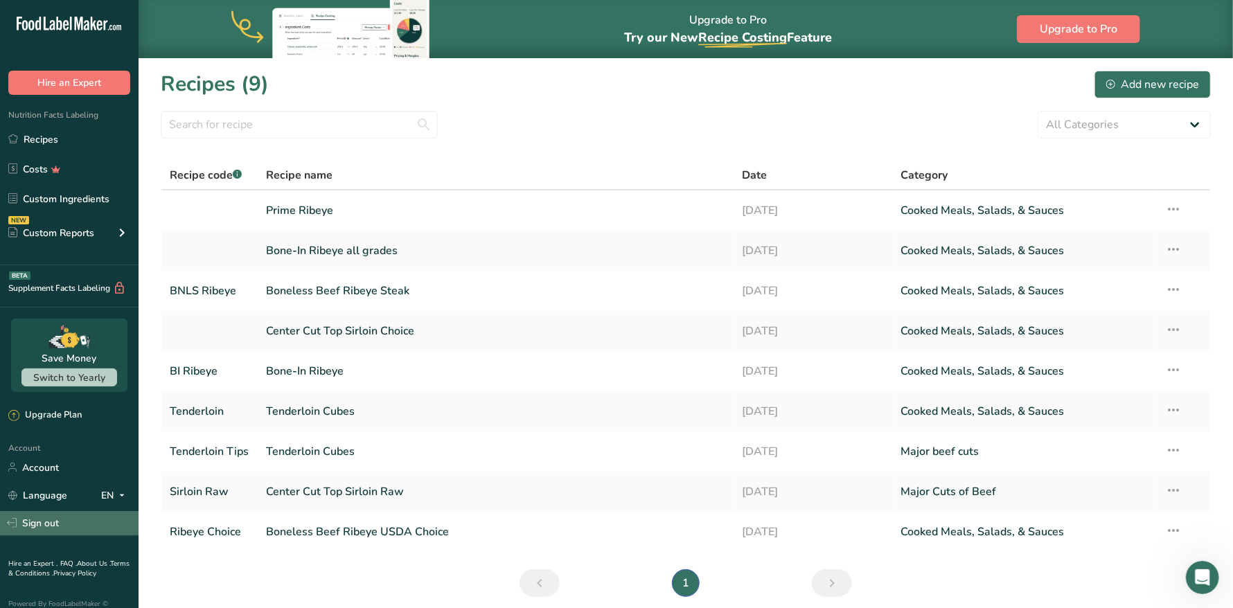 The width and height of the screenshot is (1233, 608). What do you see at coordinates (209, 492) in the screenshot?
I see `a: Sirloin Raw` at bounding box center [209, 492].